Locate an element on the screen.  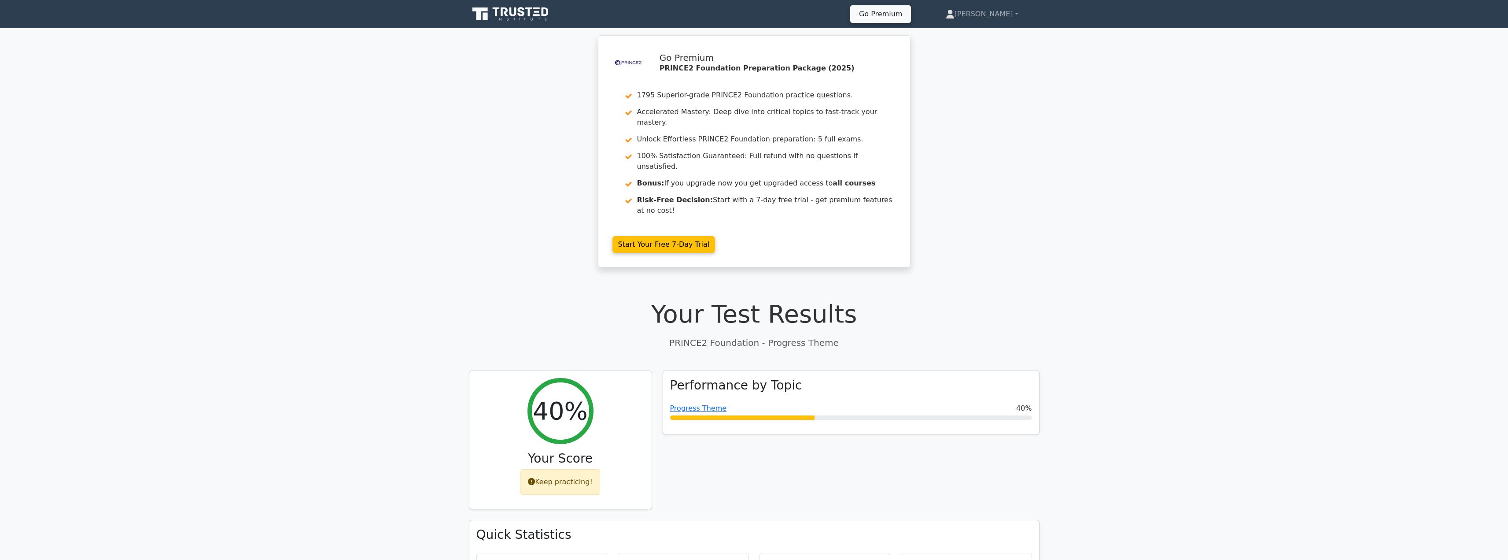
a: Progress Theme is located at coordinates (698, 408).